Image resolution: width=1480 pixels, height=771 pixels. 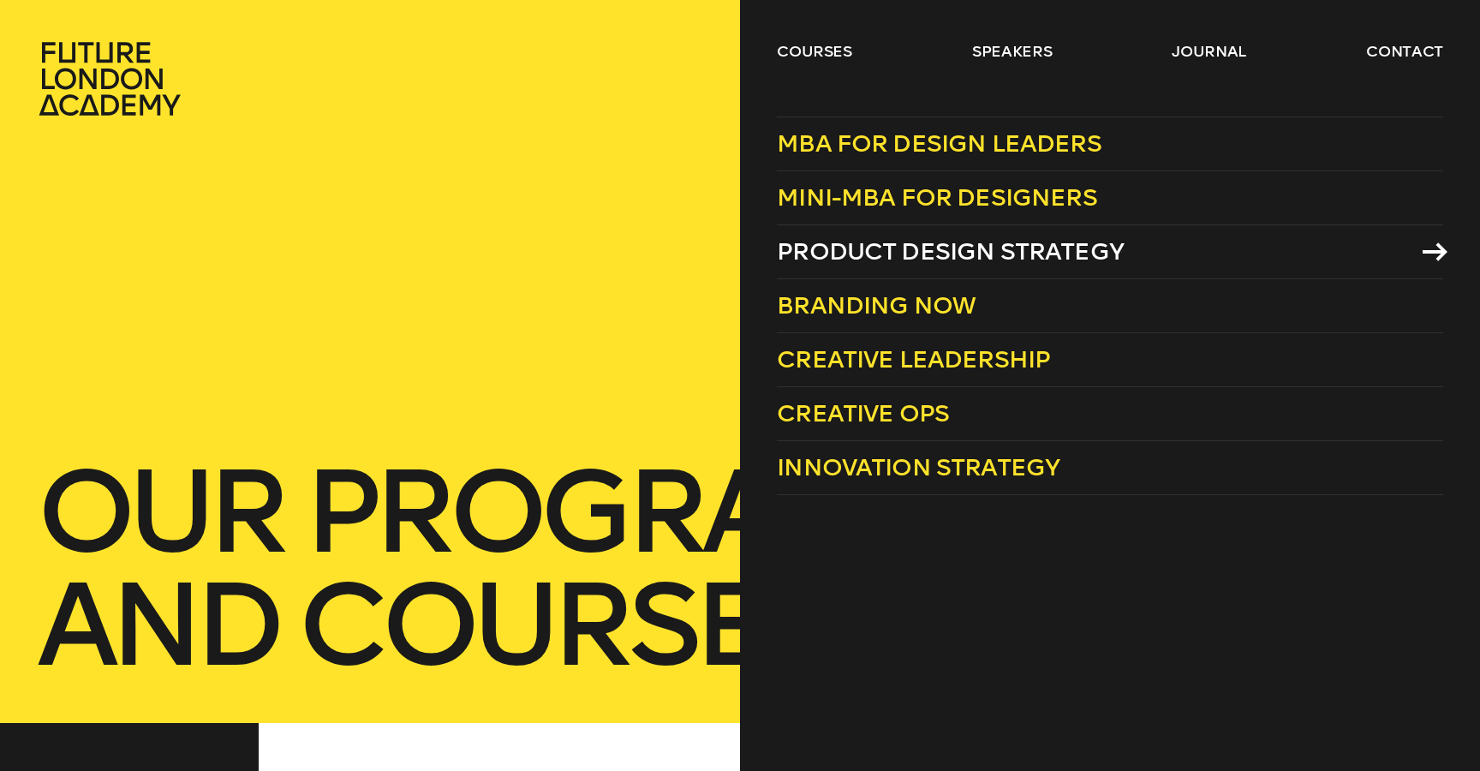 I want to click on a: speakers, so click(x=1011, y=51).